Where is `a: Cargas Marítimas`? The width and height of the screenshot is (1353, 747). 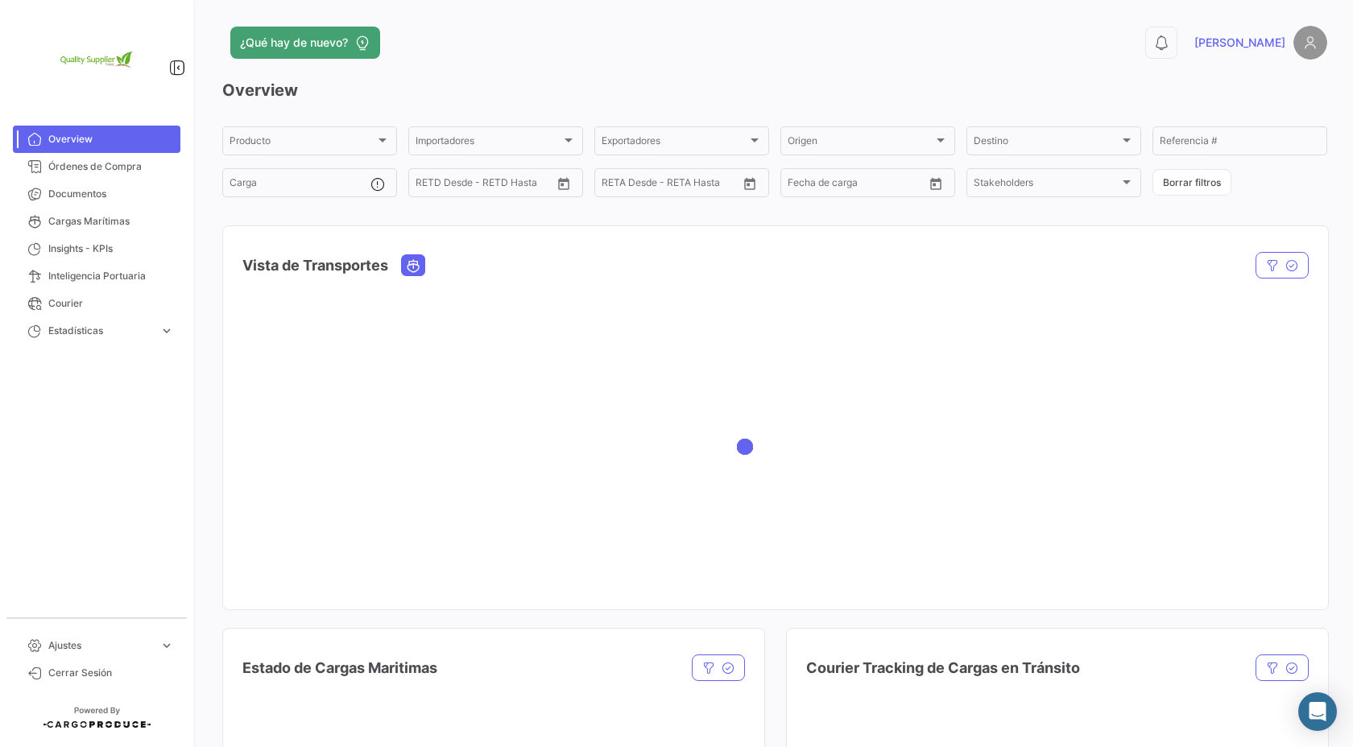 a: Cargas Marítimas is located at coordinates (97, 221).